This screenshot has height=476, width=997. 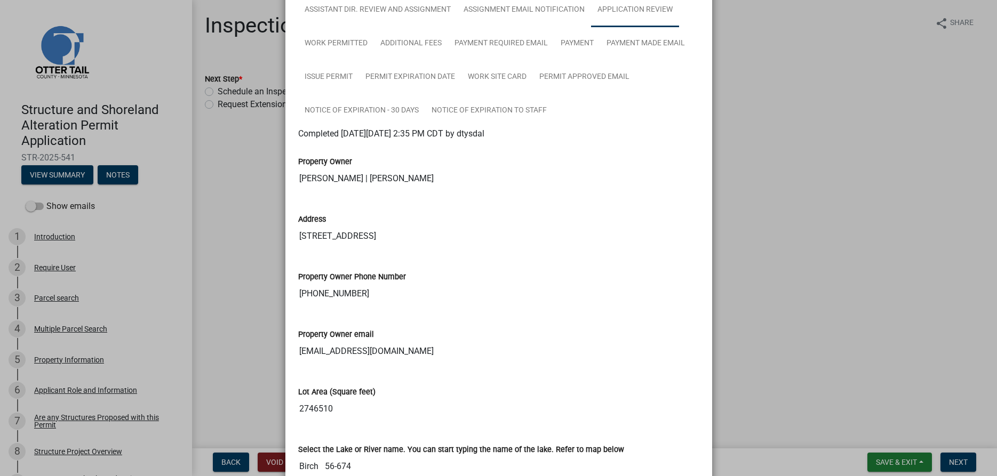 I want to click on a: Payment, so click(x=577, y=44).